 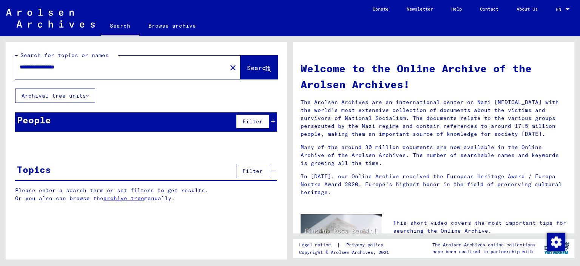 I want to click on p: This short video covers the most important tips for searching the Online Archive., so click(x=480, y=227).